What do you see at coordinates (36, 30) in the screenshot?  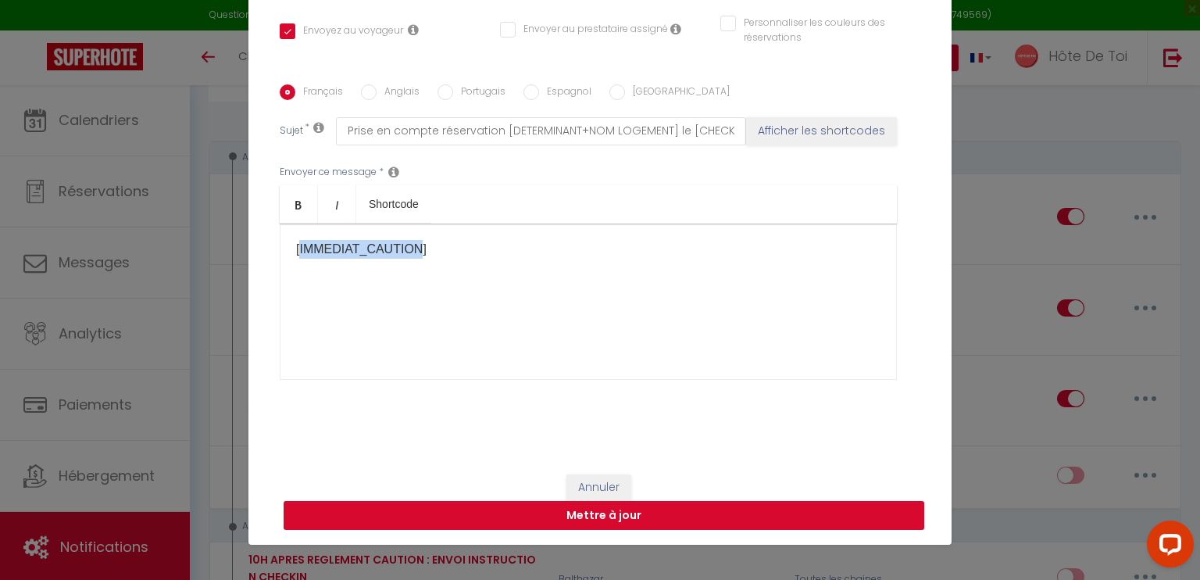 I see `button: Open LiveChat chat widget` at bounding box center [36, 30].